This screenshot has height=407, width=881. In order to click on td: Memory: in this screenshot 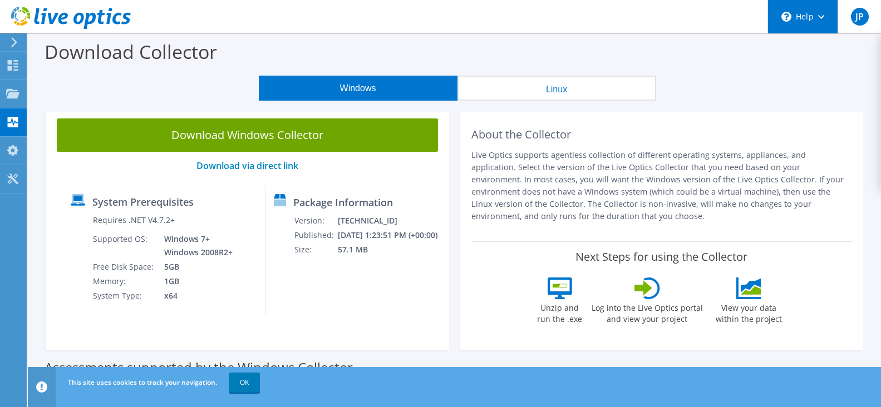, I will do `click(124, 282)`.